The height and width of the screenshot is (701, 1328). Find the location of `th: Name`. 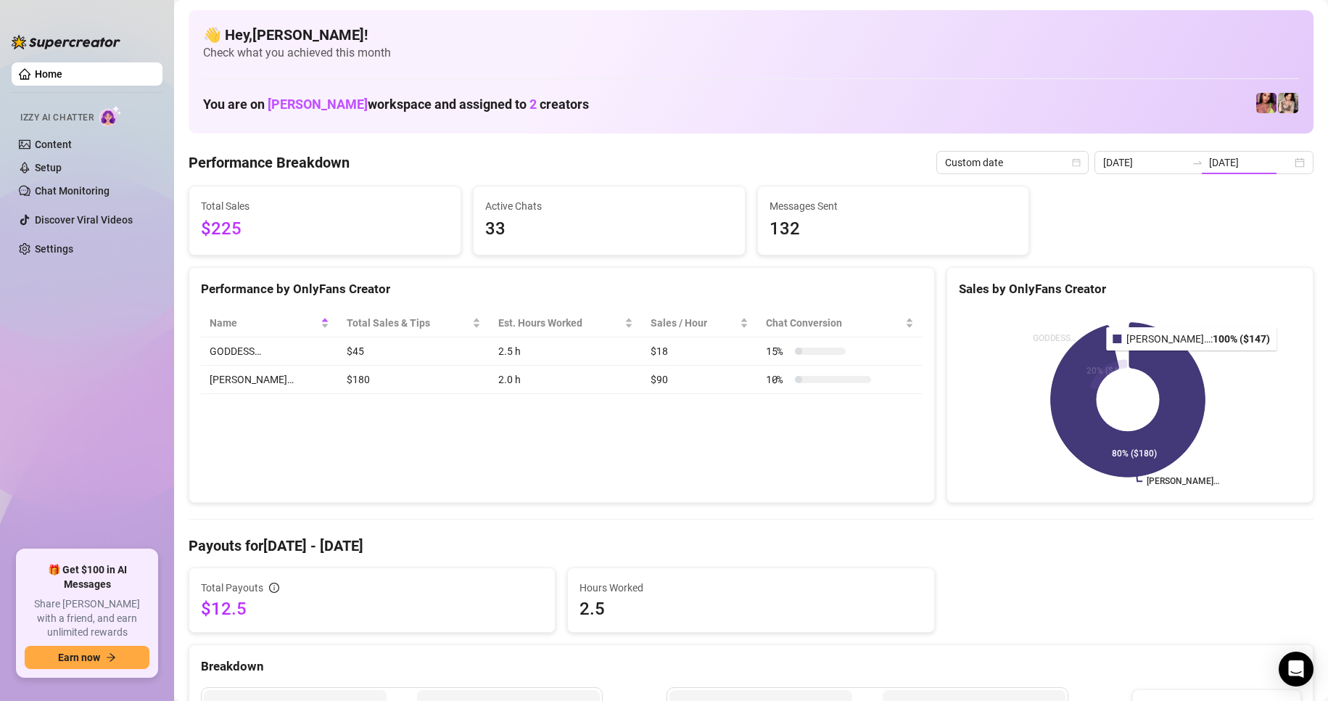

th: Name is located at coordinates (269, 323).